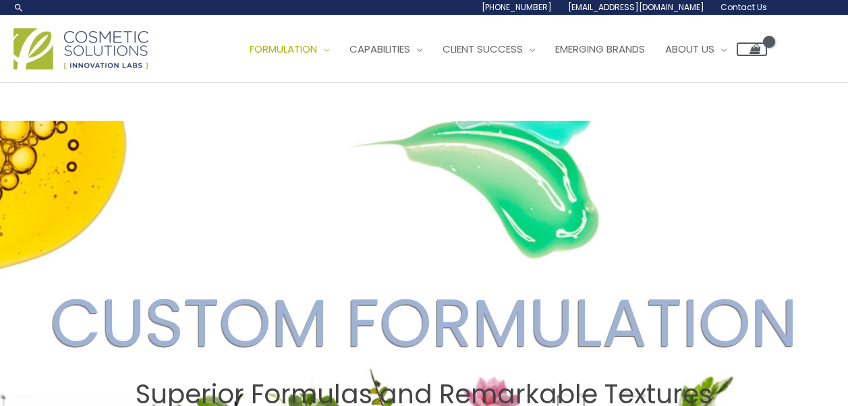 Image resolution: width=848 pixels, height=406 pixels. What do you see at coordinates (380, 49) in the screenshot?
I see `span: Capabilities` at bounding box center [380, 49].